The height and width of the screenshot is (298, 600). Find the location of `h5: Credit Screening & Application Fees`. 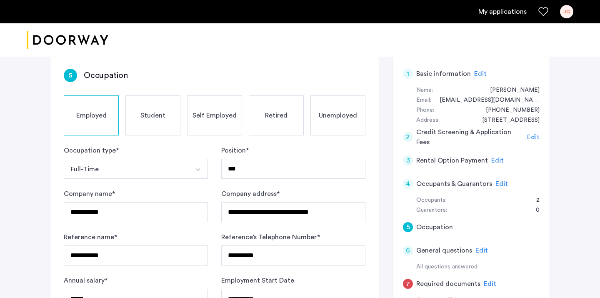

h5: Credit Screening & Application Fees is located at coordinates (470, 137).